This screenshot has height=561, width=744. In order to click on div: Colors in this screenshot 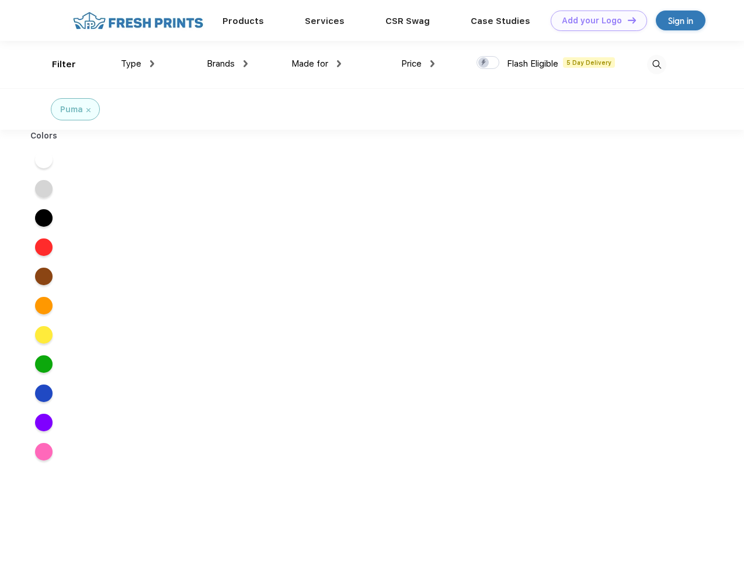, I will do `click(44, 136)`.